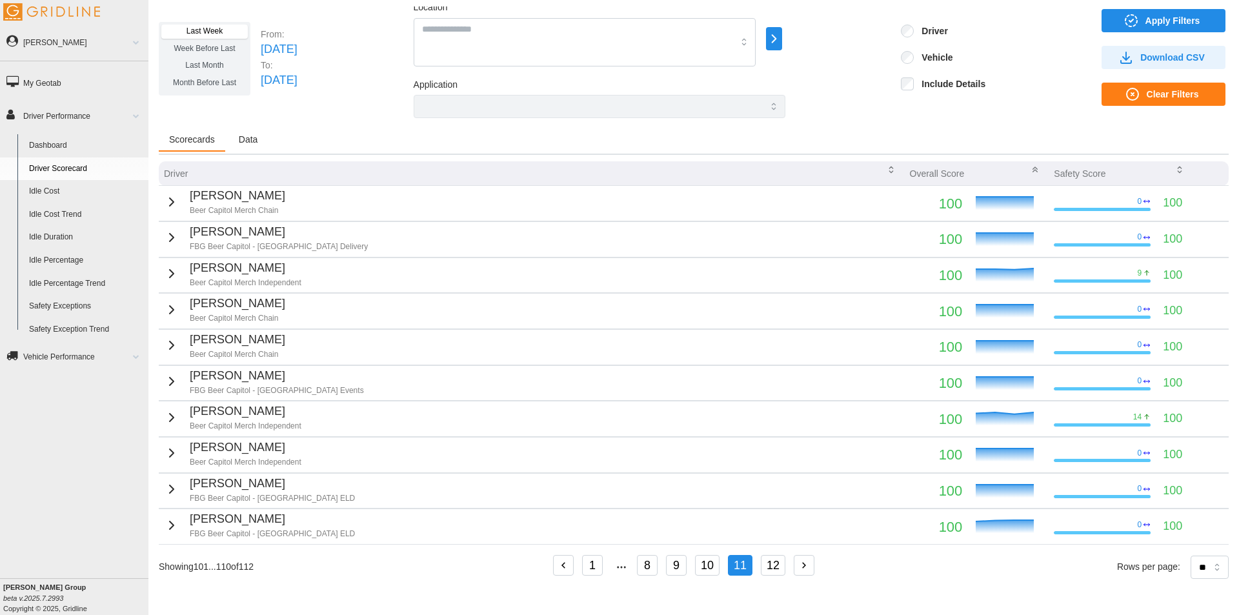 This screenshot has width=1239, height=615. I want to click on div: Copyright © 2025, Gridline, so click(75, 598).